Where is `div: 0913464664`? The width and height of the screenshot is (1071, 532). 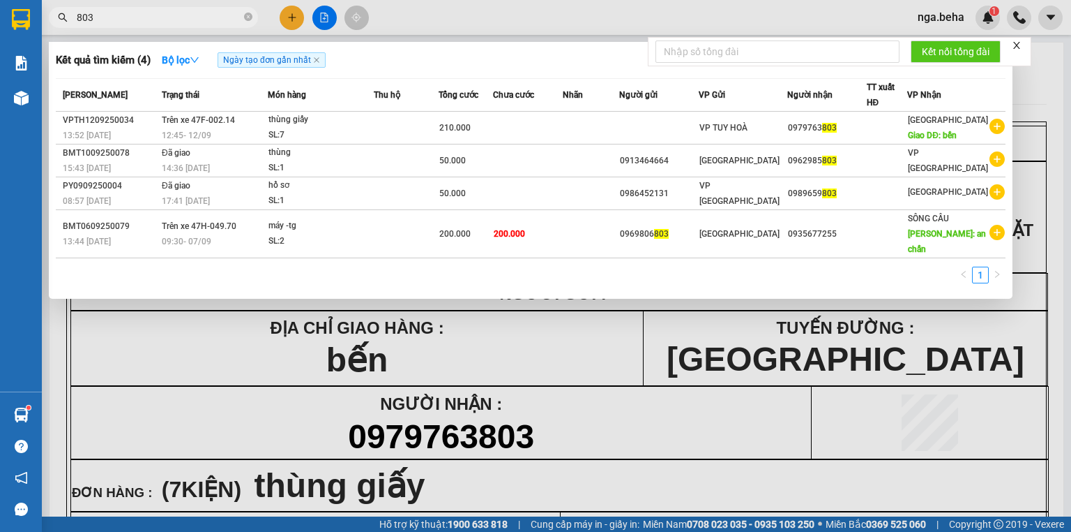 div: 0913464664 is located at coordinates (659, 160).